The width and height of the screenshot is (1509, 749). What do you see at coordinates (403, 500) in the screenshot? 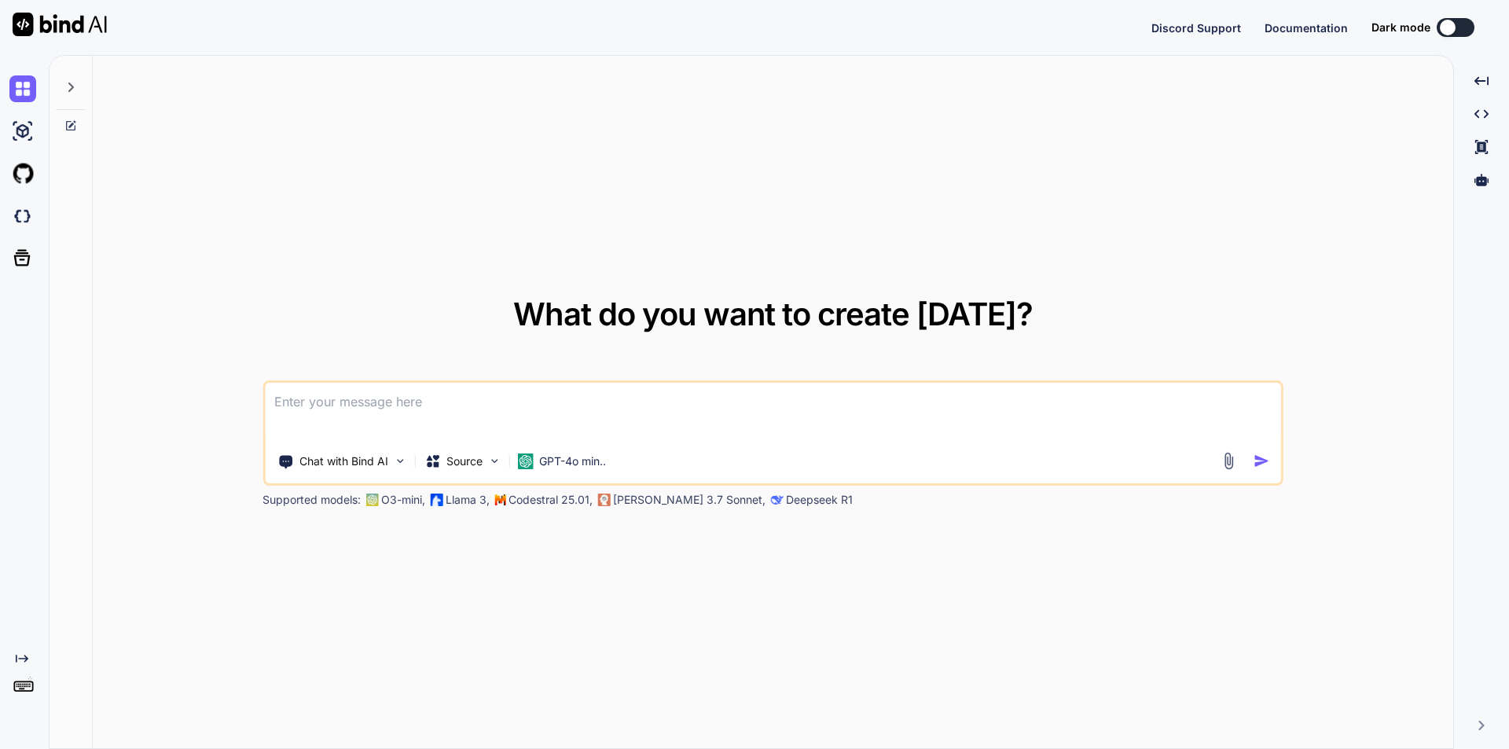
I see `p: O3-mini,` at bounding box center [403, 500].